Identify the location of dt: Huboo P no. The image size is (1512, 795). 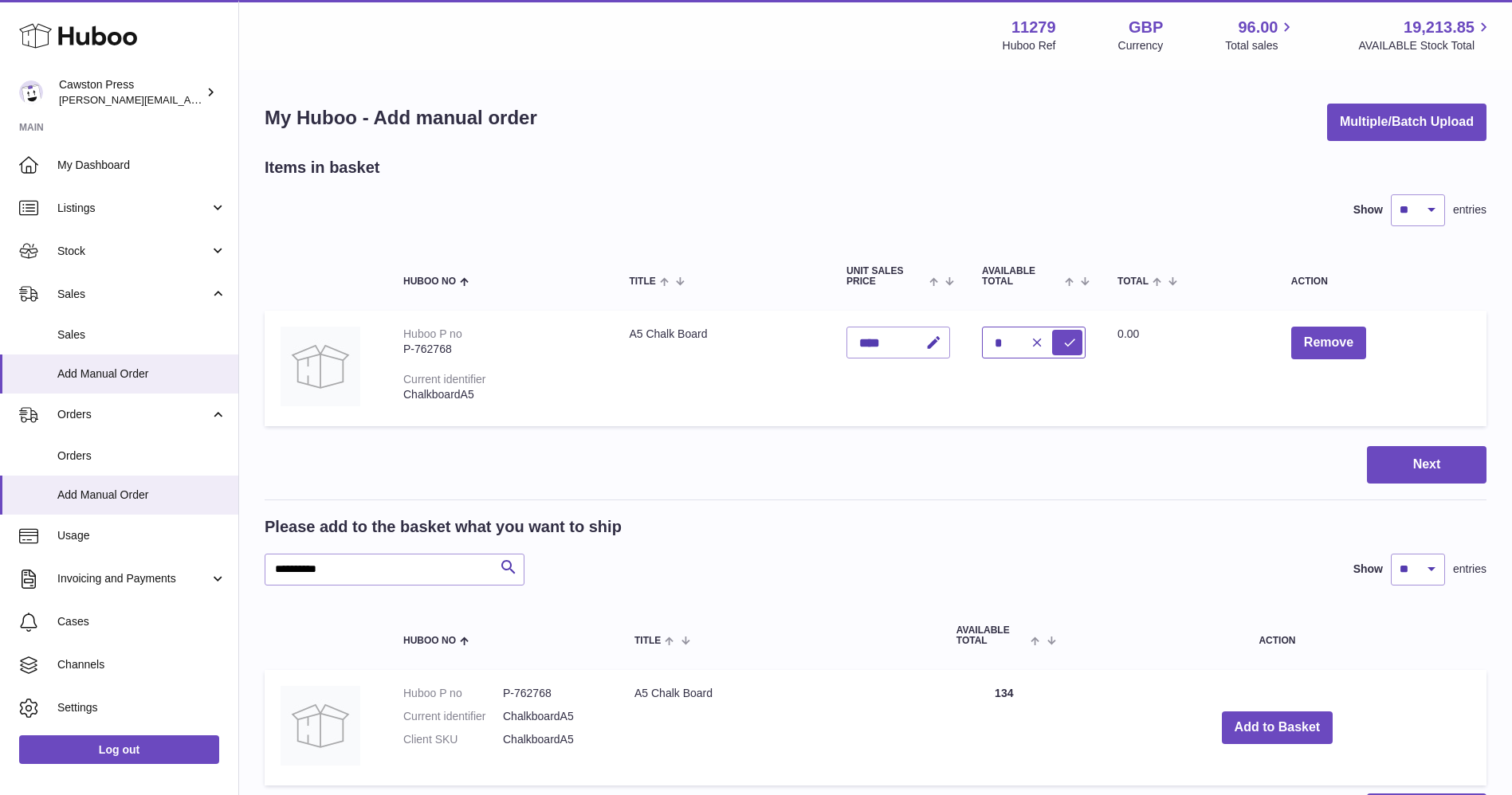
(453, 693).